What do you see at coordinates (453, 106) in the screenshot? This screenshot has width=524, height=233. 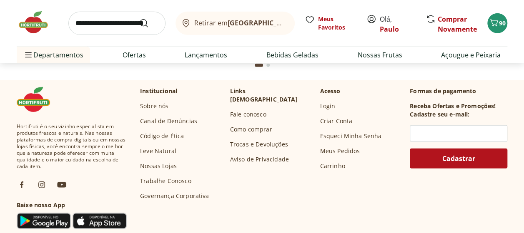 I see `h3: Receba Ofertas e Promoções!` at bounding box center [453, 106].